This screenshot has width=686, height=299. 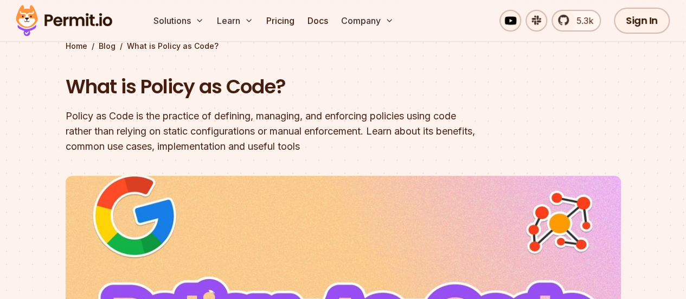 What do you see at coordinates (64, 21) in the screenshot?
I see `img: Permit logo` at bounding box center [64, 21].